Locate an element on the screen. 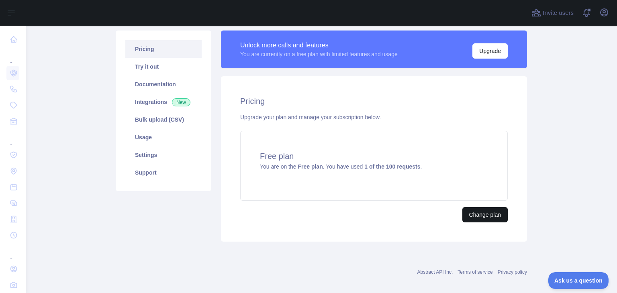  button: Upgrade is located at coordinates (490, 51).